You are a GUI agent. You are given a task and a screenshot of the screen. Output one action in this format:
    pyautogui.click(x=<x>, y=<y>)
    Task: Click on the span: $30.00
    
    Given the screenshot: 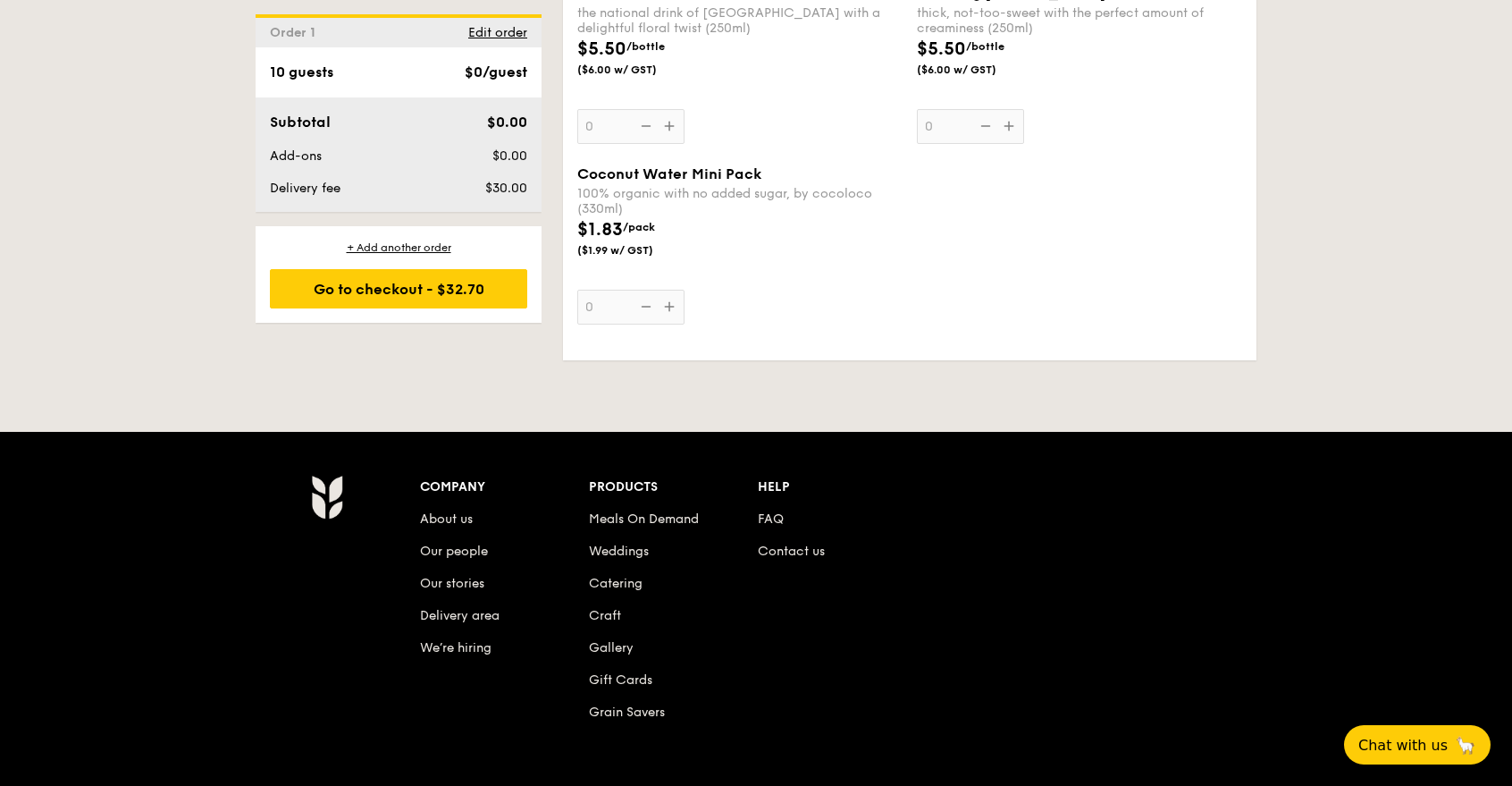 What is the action you would take?
    pyautogui.click(x=506, y=187)
    